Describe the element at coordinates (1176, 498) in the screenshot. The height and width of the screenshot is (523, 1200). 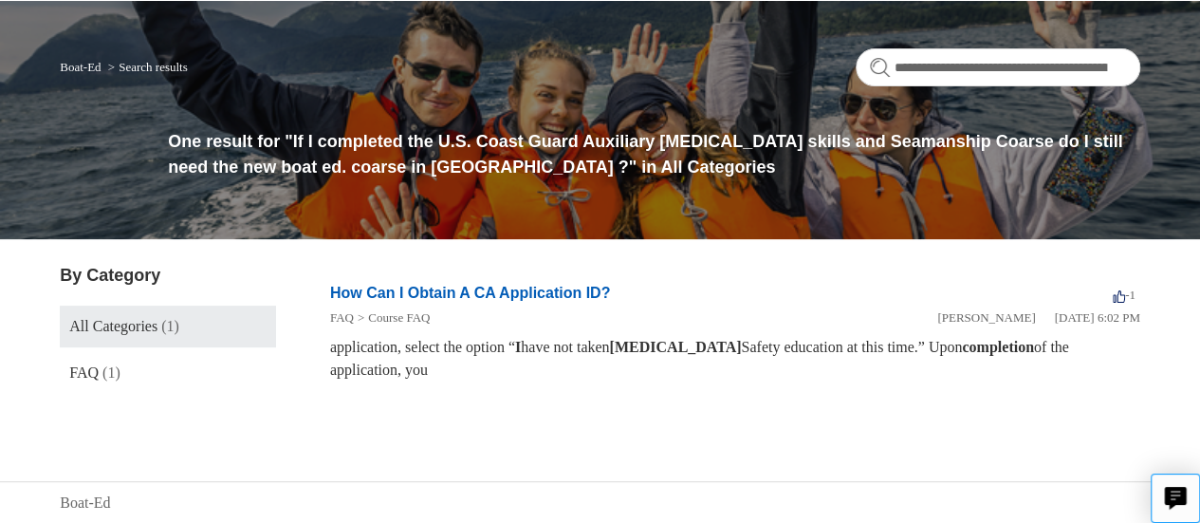
I see `div: Live chat` at that location.